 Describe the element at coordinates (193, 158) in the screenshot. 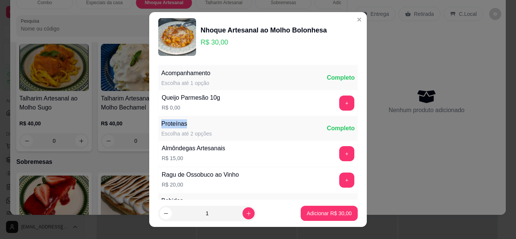

I see `p: R$ 15,00` at that location.